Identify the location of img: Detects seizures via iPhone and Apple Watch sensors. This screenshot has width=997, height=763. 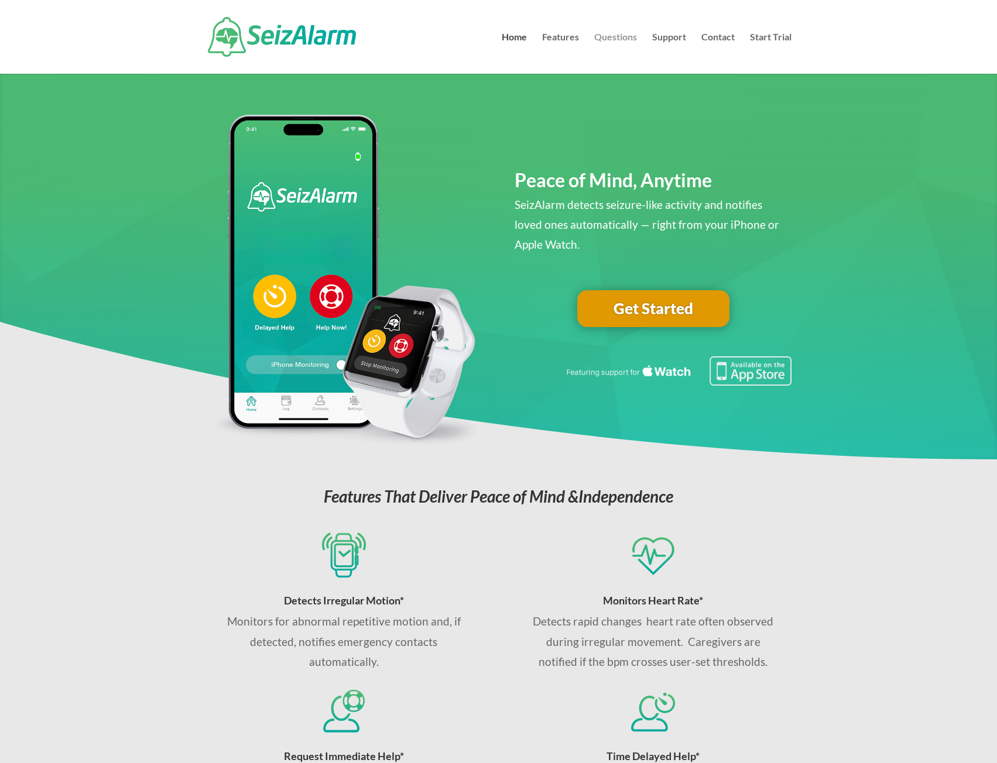
(344, 555).